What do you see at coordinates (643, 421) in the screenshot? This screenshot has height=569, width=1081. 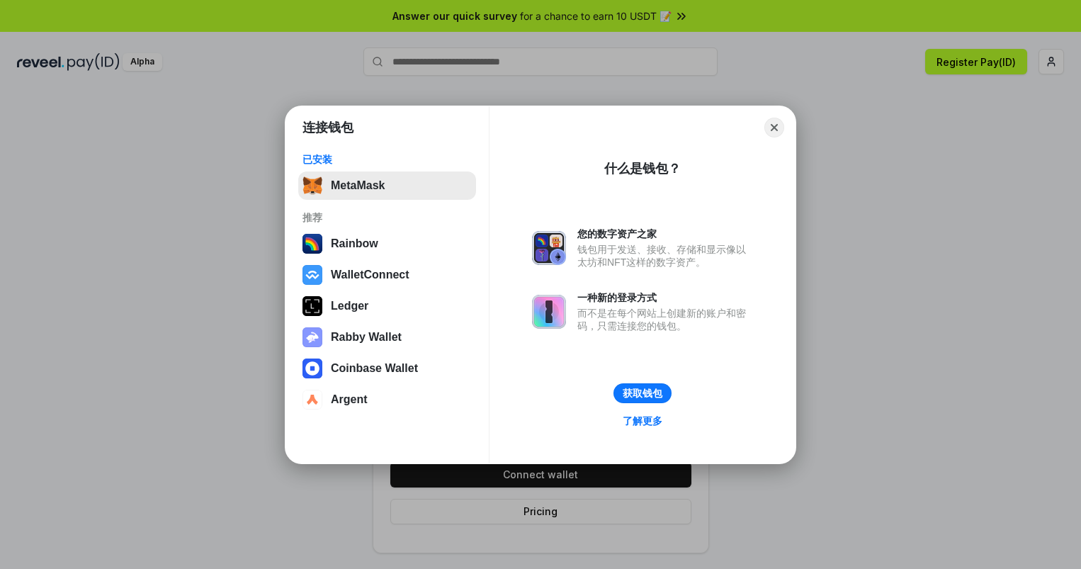 I see `div: 了解更多` at bounding box center [643, 421].